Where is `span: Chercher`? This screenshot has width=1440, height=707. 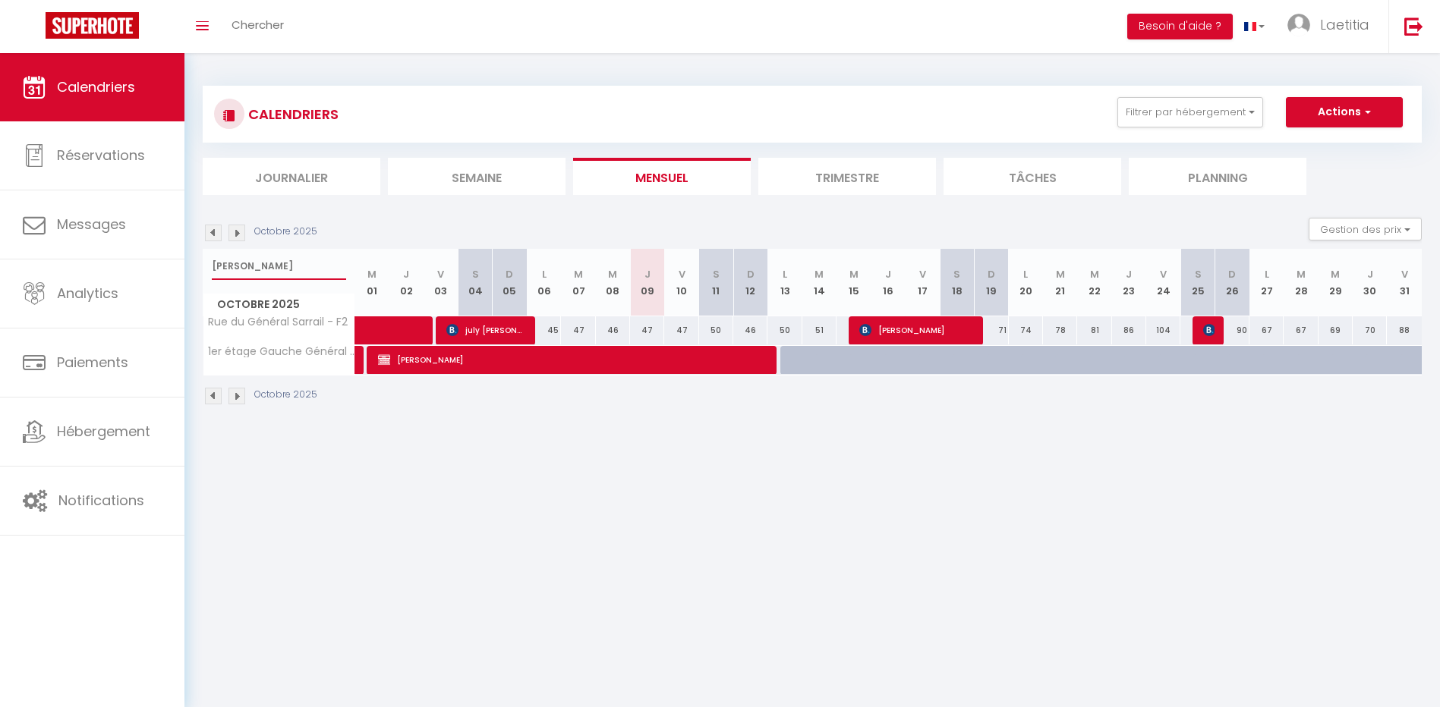 span: Chercher is located at coordinates (257, 24).